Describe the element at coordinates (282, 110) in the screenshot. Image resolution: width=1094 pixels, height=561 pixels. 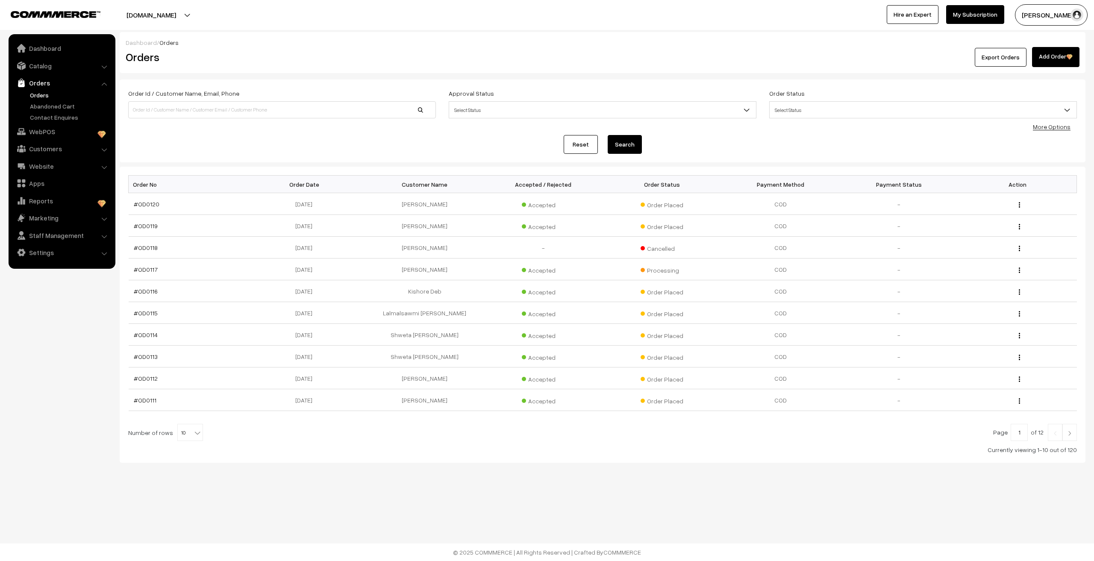
I see `input: Order Id / Customer Name / Customer Email / Customer Phone` at that location.